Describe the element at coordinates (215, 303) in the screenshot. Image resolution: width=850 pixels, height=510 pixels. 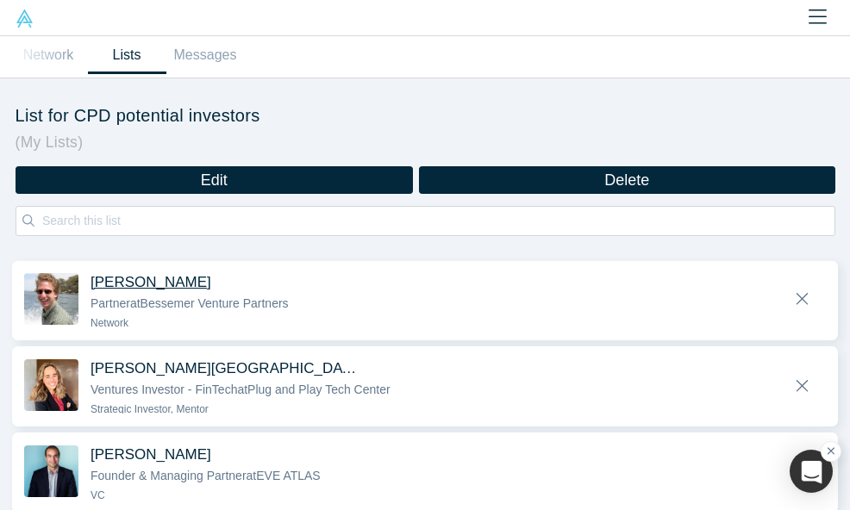
I see `span: Bessemer Venture Partners` at that location.